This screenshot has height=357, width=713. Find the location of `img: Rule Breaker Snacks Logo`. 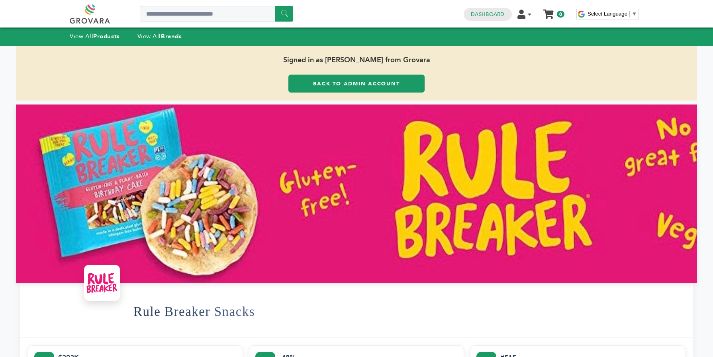

img: Rule Breaker Snacks Logo is located at coordinates (102, 282).